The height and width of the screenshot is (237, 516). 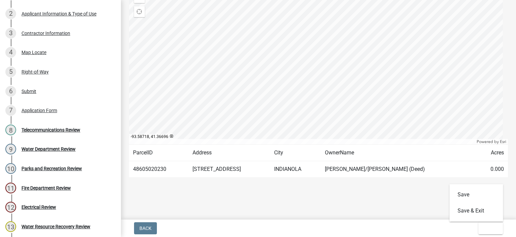 I want to click on div: 2, so click(x=11, y=14).